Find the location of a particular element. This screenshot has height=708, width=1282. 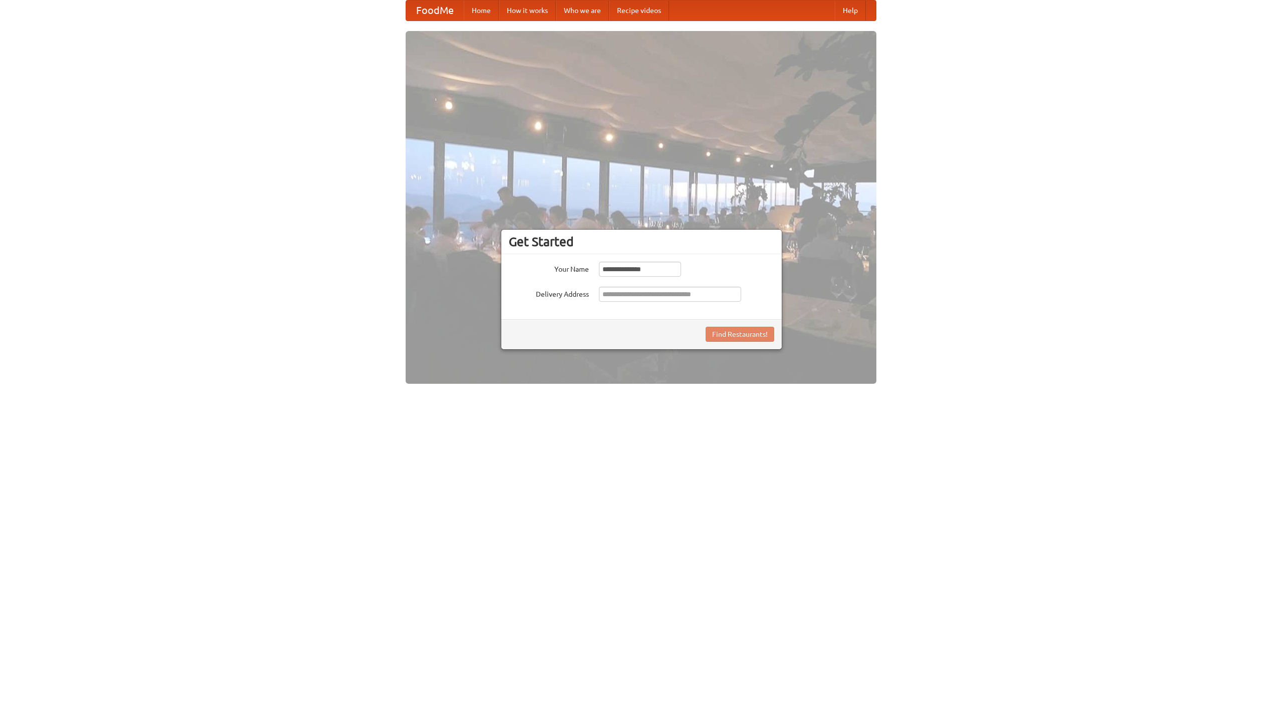

button: Find Restaurants! is located at coordinates (740, 334).